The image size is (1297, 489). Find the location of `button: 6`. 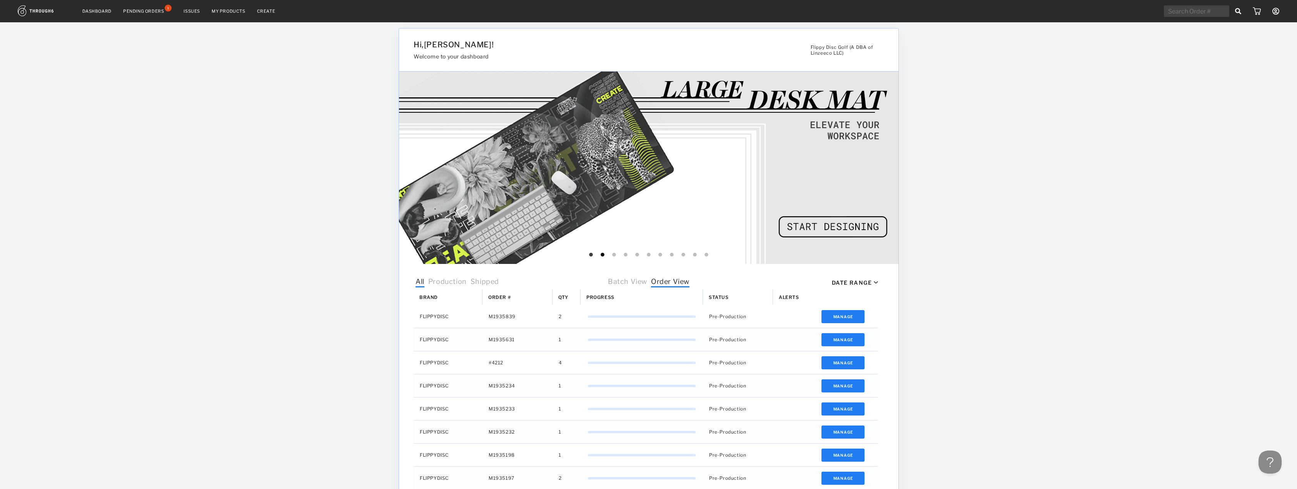

button: 6 is located at coordinates (649, 255).